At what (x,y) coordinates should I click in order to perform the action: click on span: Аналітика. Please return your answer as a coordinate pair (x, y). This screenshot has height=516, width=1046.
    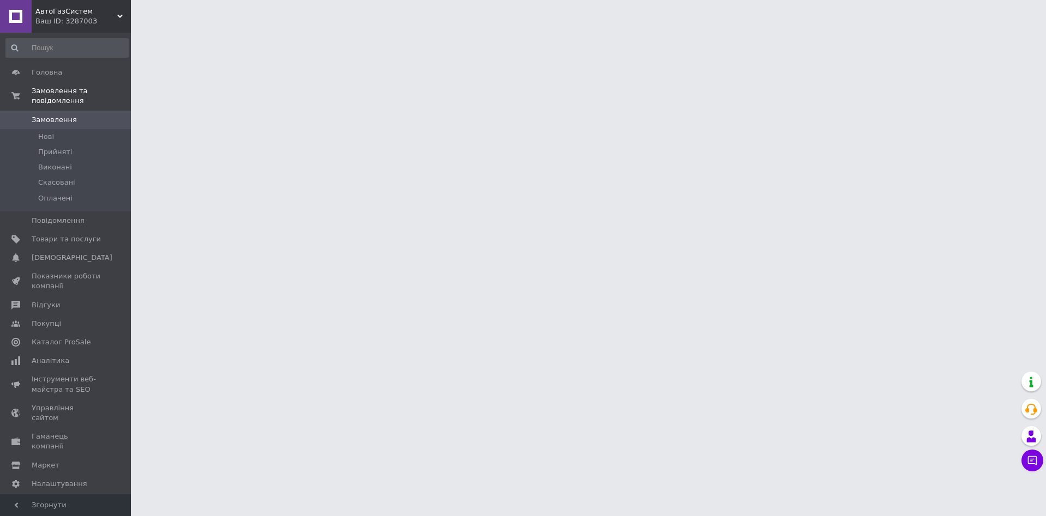
    Looking at the image, I should click on (50, 361).